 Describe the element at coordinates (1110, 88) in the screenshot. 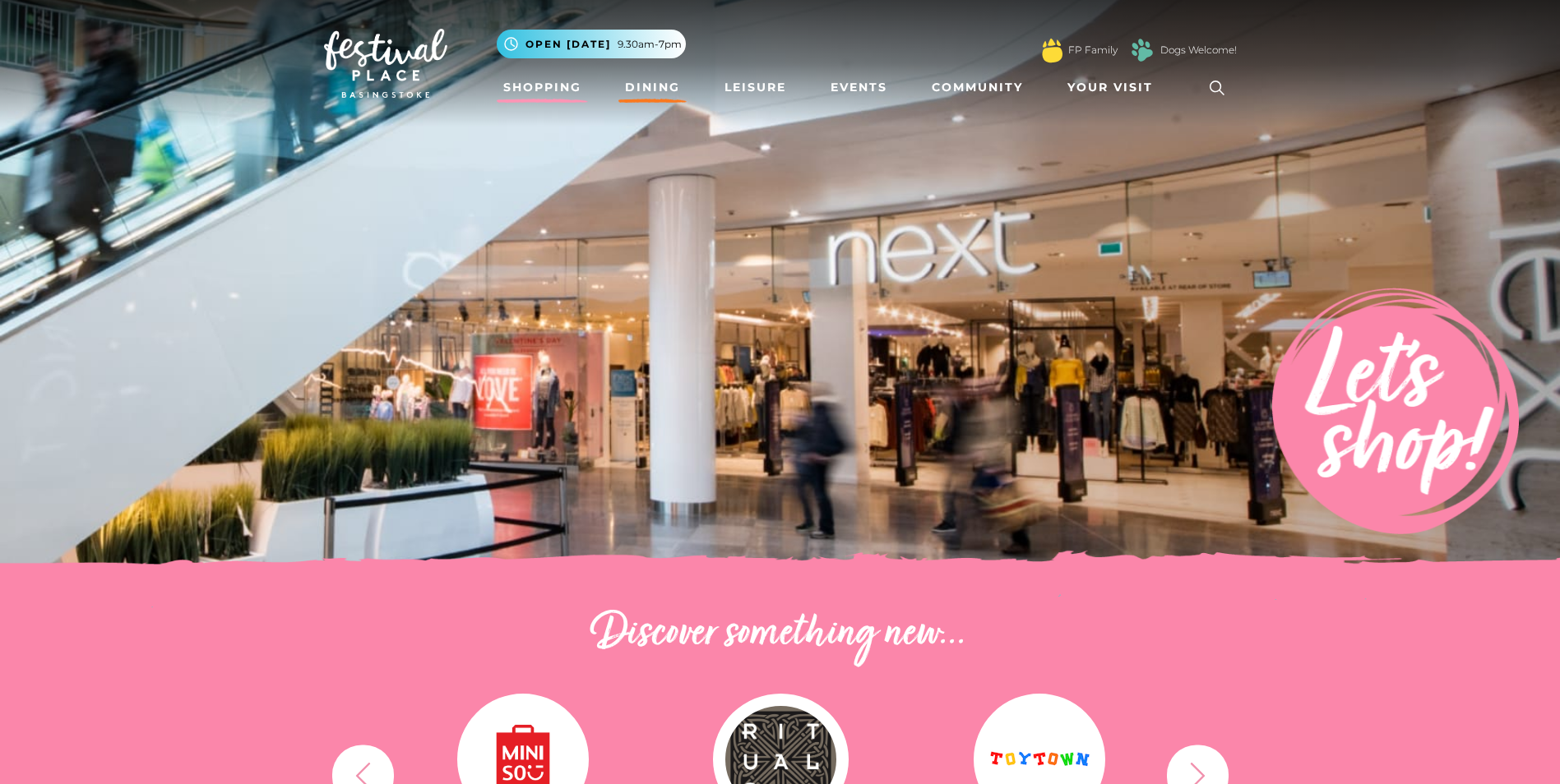

I see `span: Your Visit` at that location.